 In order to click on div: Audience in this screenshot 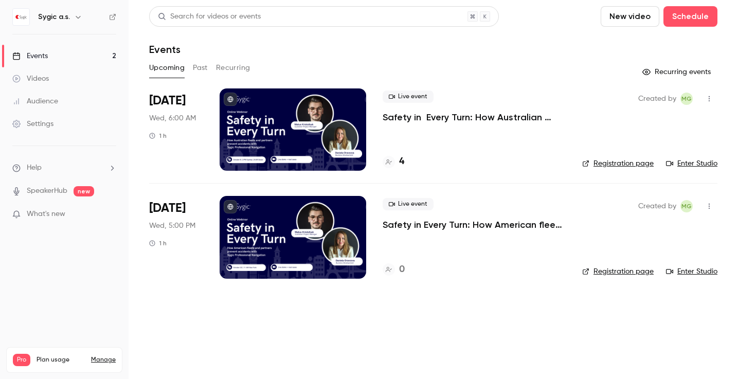, I will do `click(35, 101)`.